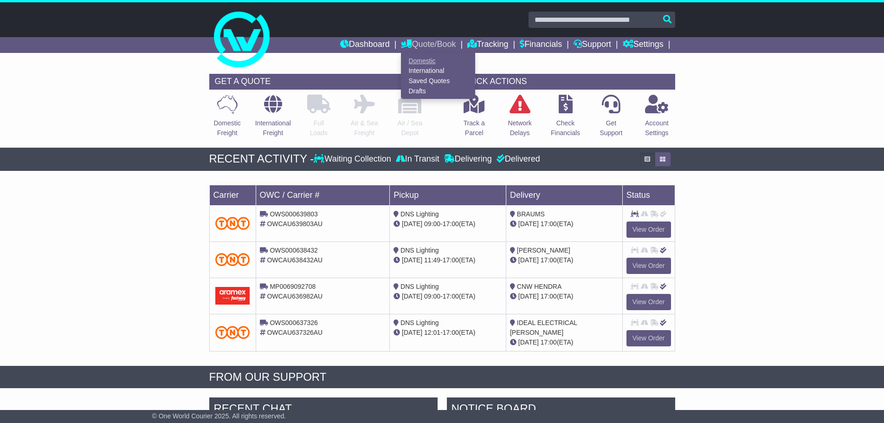  I want to click on a: CheckFinancials, so click(565, 118).